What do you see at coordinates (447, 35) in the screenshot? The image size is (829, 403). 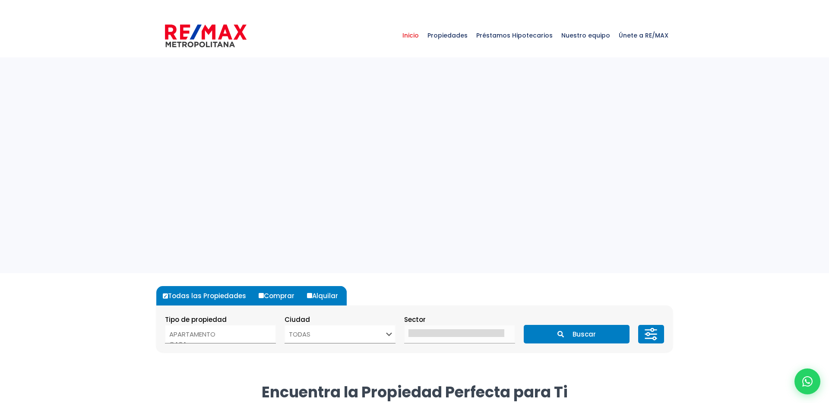 I see `a: Propiedades` at bounding box center [447, 35].